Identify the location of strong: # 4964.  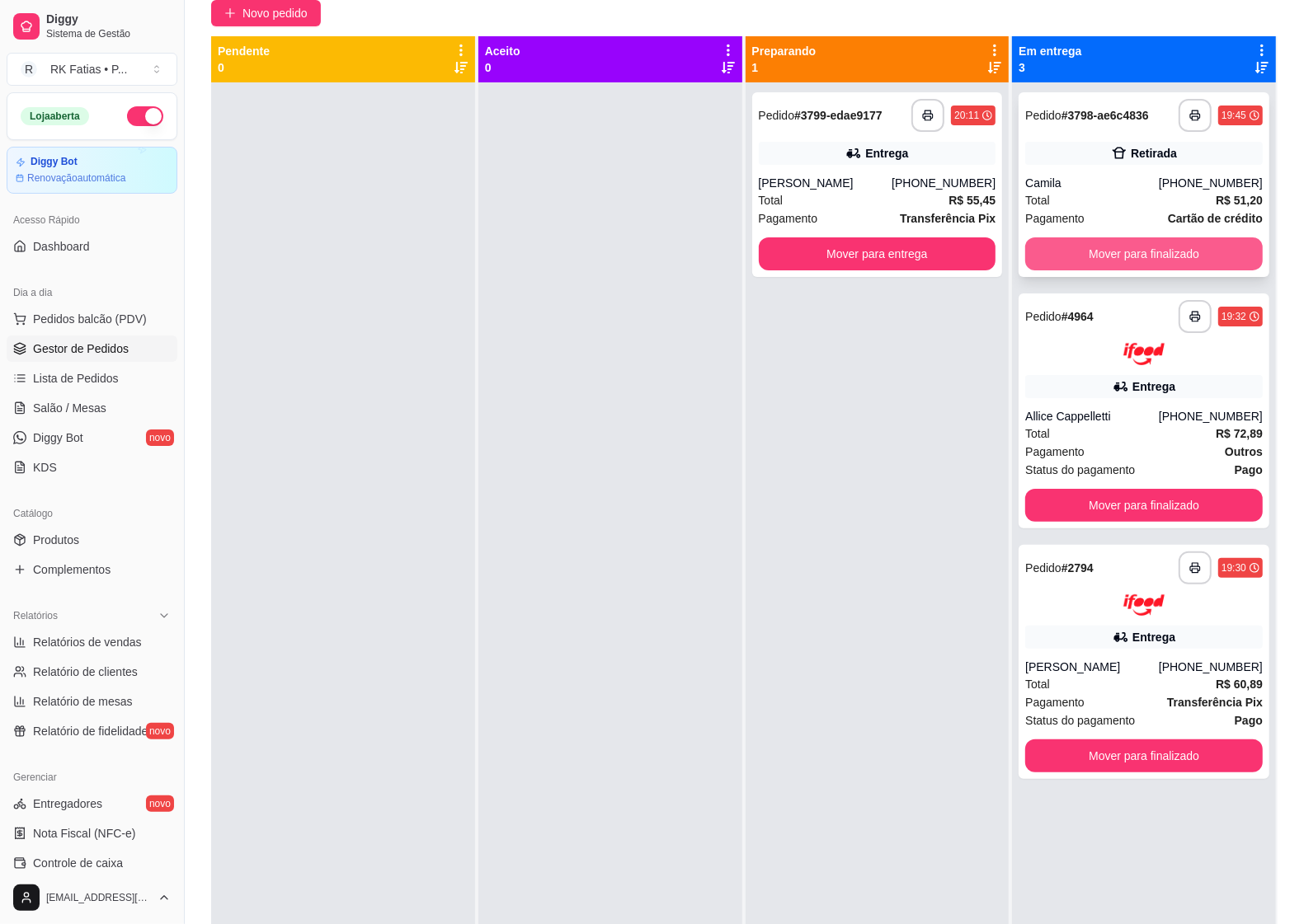
(1077, 316).